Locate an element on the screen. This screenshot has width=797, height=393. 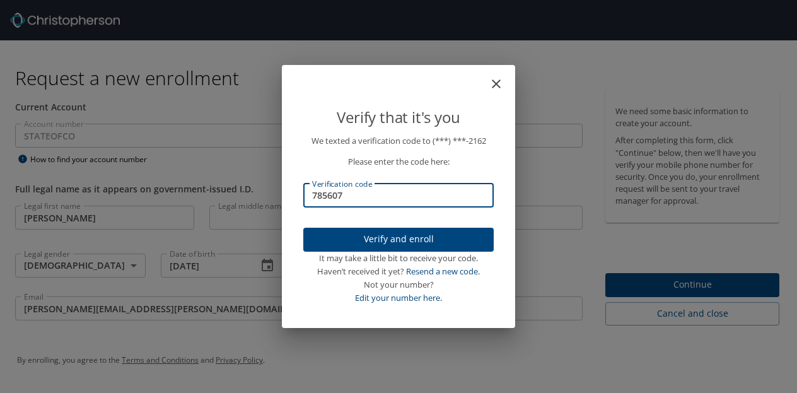
button: Verify and enroll is located at coordinates (398, 240).